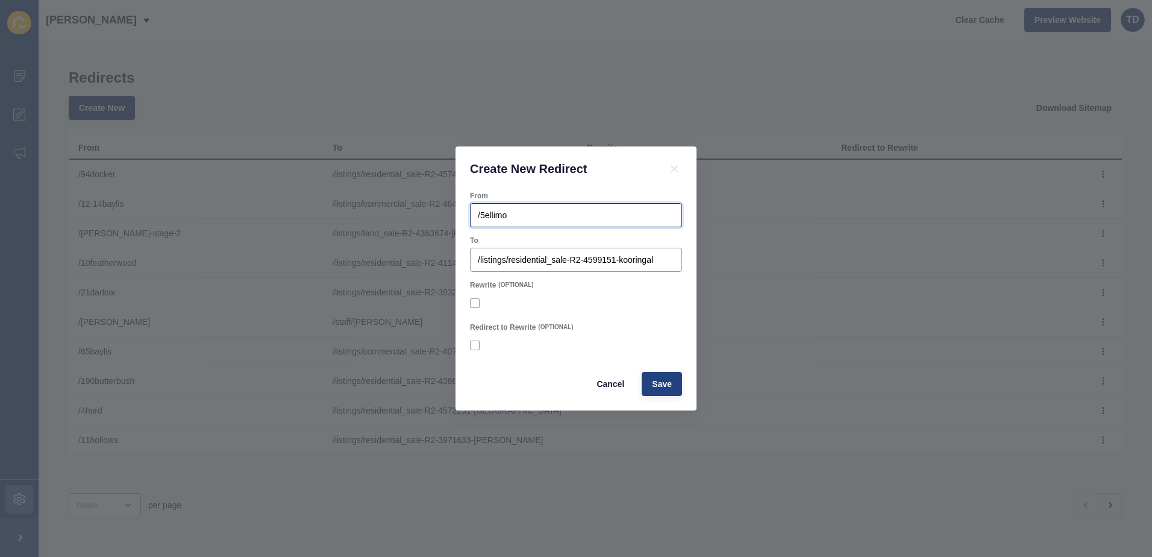  Describe the element at coordinates (483, 285) in the screenshot. I see `label: Rewrite` at that location.